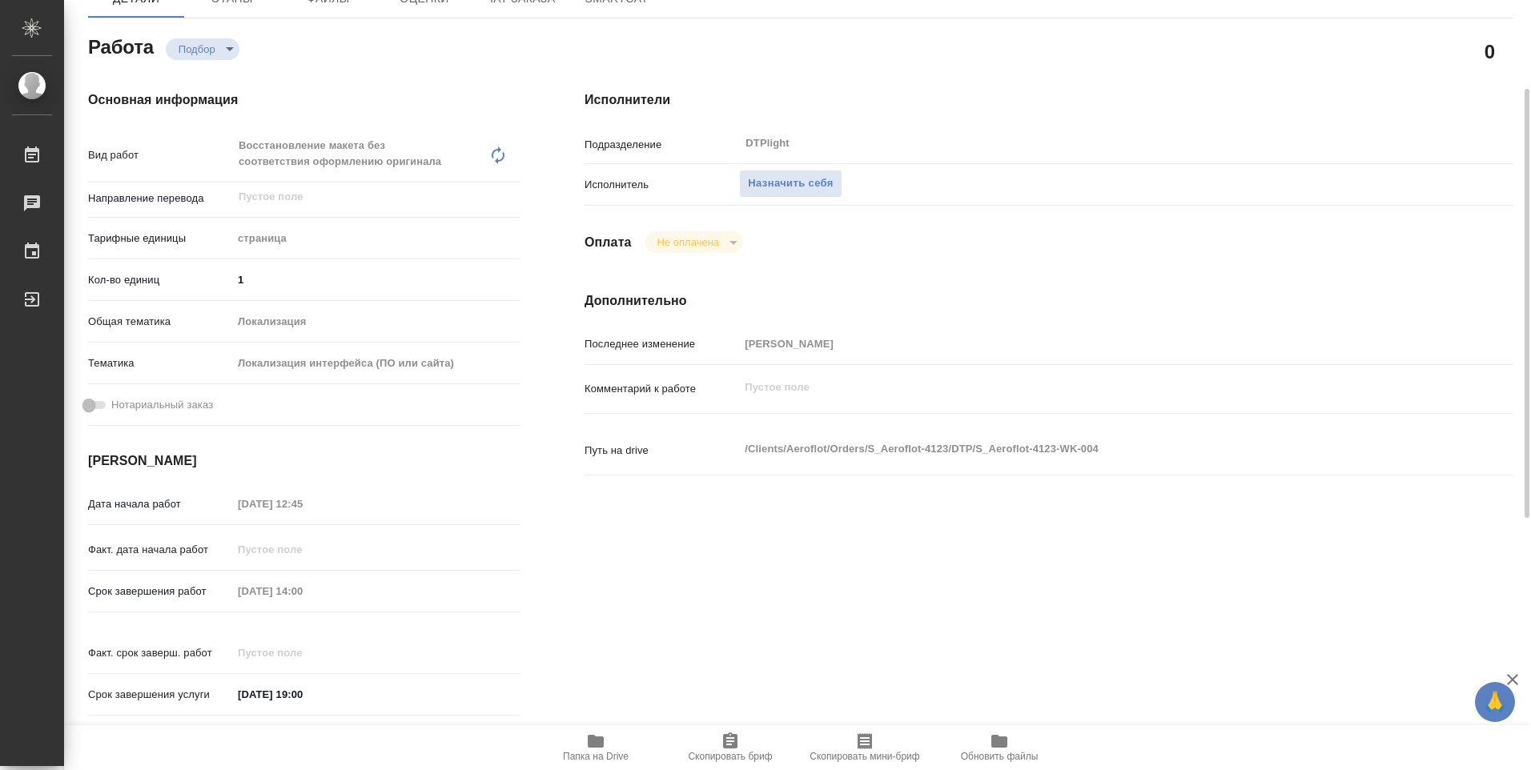 Image resolution: width=1531 pixels, height=770 pixels. Describe the element at coordinates (662, 344) in the screenshot. I see `p: Последнее изменение` at that location.